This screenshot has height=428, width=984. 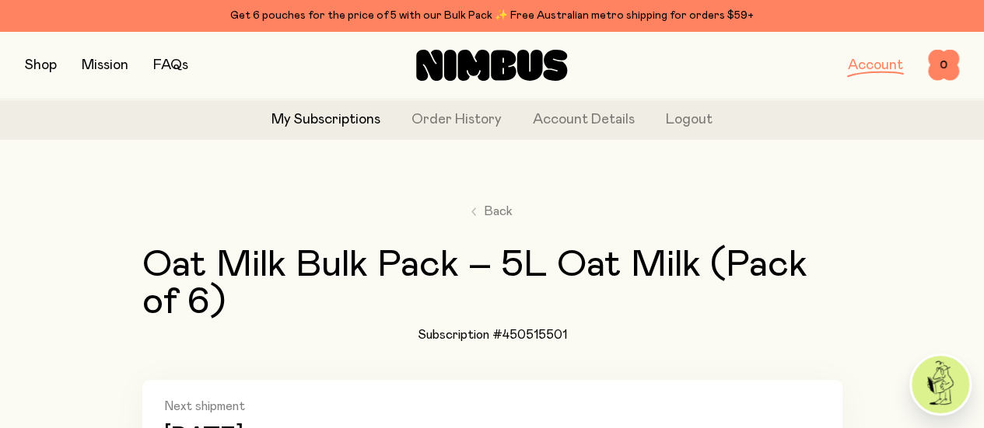 What do you see at coordinates (170, 65) in the screenshot?
I see `a: FAQs` at bounding box center [170, 65].